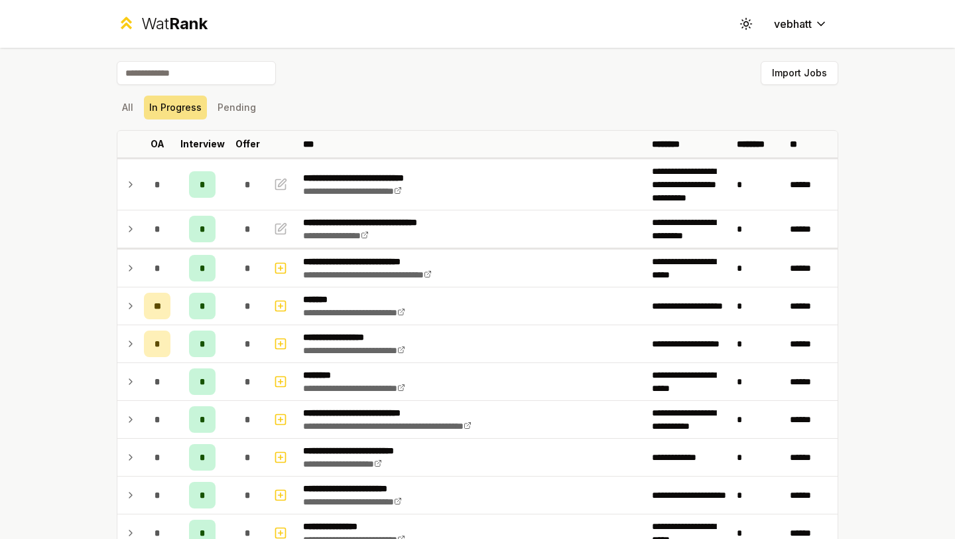 The image size is (955, 539). What do you see at coordinates (247, 144) in the screenshot?
I see `p: Offer` at bounding box center [247, 144].